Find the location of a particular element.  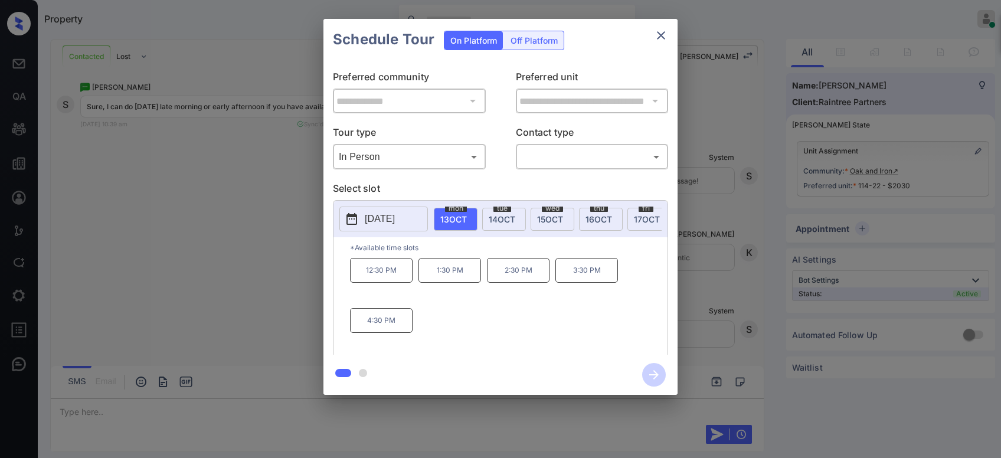

span: 13 OCT is located at coordinates (453, 219).